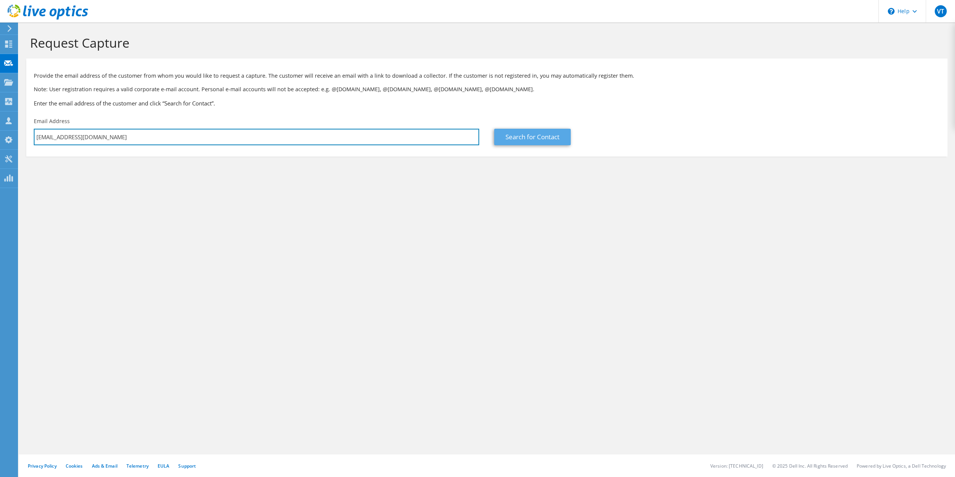 Image resolution: width=955 pixels, height=477 pixels. What do you see at coordinates (892, 11) in the screenshot?
I see `svg: \n` at bounding box center [892, 11].